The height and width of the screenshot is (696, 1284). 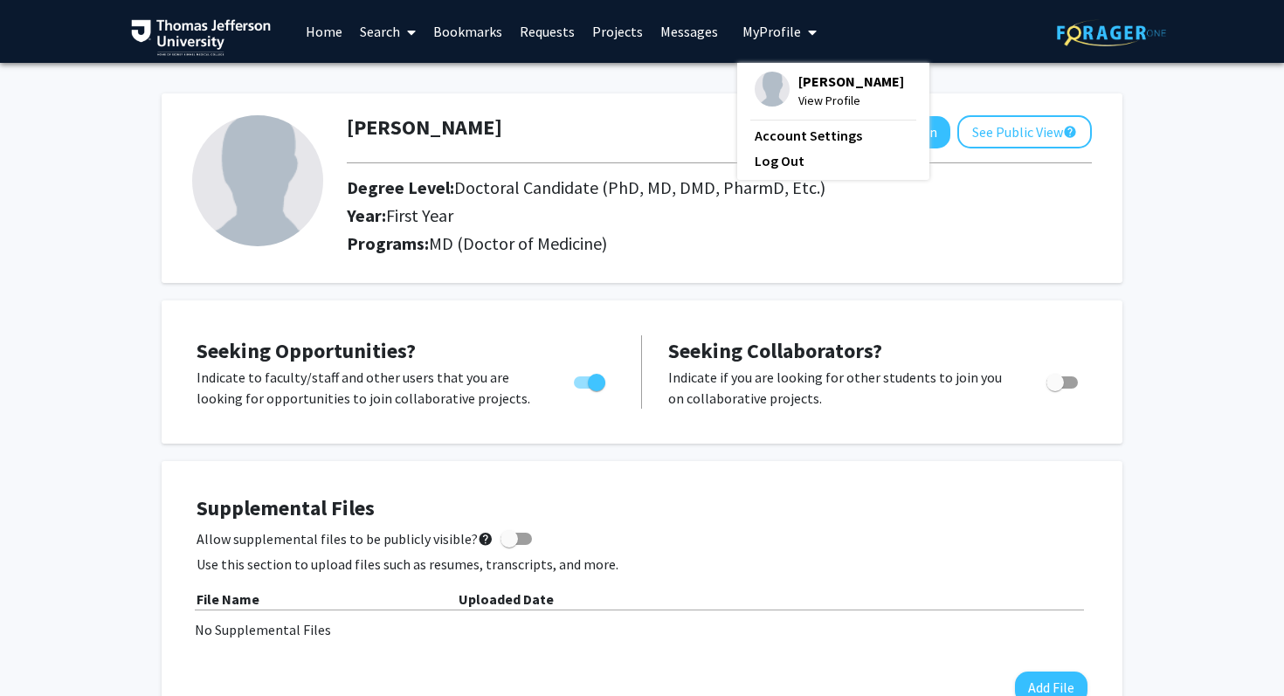 I want to click on h2: Year:, so click(x=652, y=216).